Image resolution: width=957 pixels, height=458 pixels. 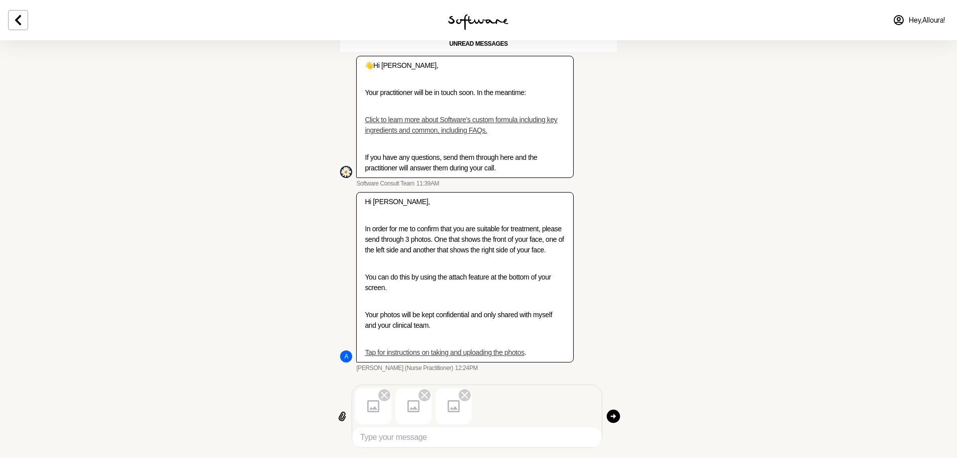 What do you see at coordinates (444, 352) in the screenshot?
I see `a: Tap for instructions on taking and uploading the photos` at bounding box center [444, 352].